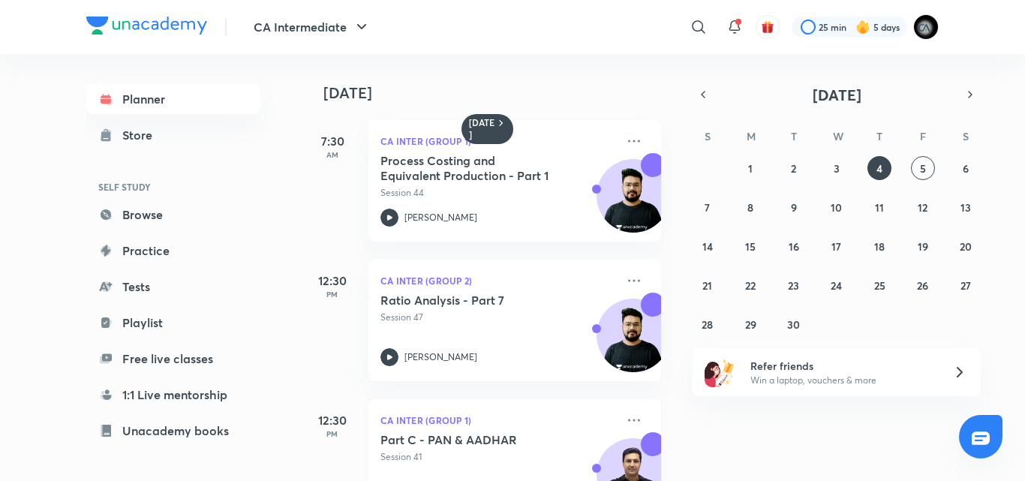 The width and height of the screenshot is (1025, 481). I want to click on a: 1:1 Live mentorship, so click(173, 395).